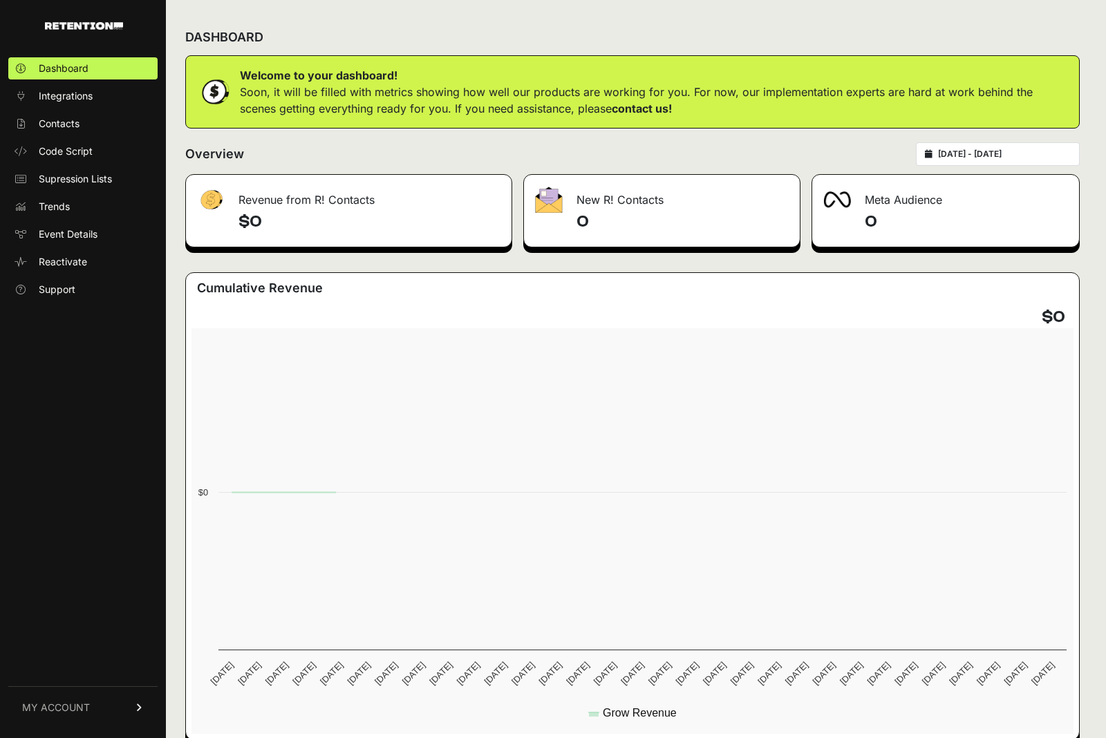 The image size is (1106, 738). What do you see at coordinates (203, 492) in the screenshot?
I see `text: $0` at bounding box center [203, 492].